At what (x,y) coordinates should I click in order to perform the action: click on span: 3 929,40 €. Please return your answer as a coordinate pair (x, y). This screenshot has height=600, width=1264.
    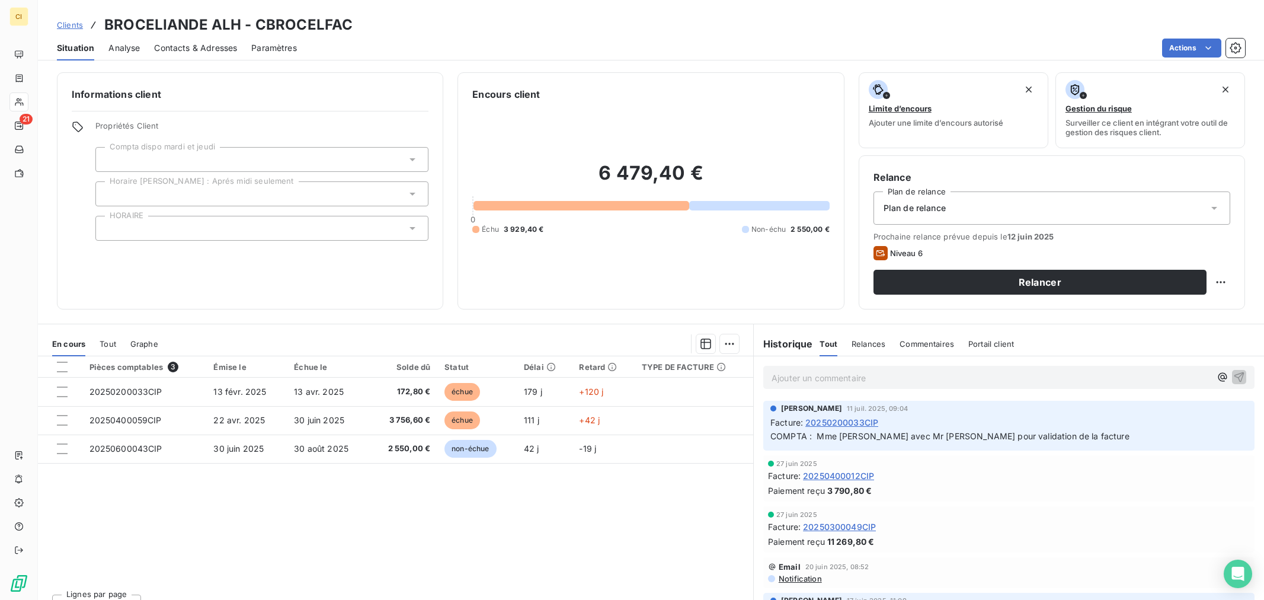
    Looking at the image, I should click on (524, 229).